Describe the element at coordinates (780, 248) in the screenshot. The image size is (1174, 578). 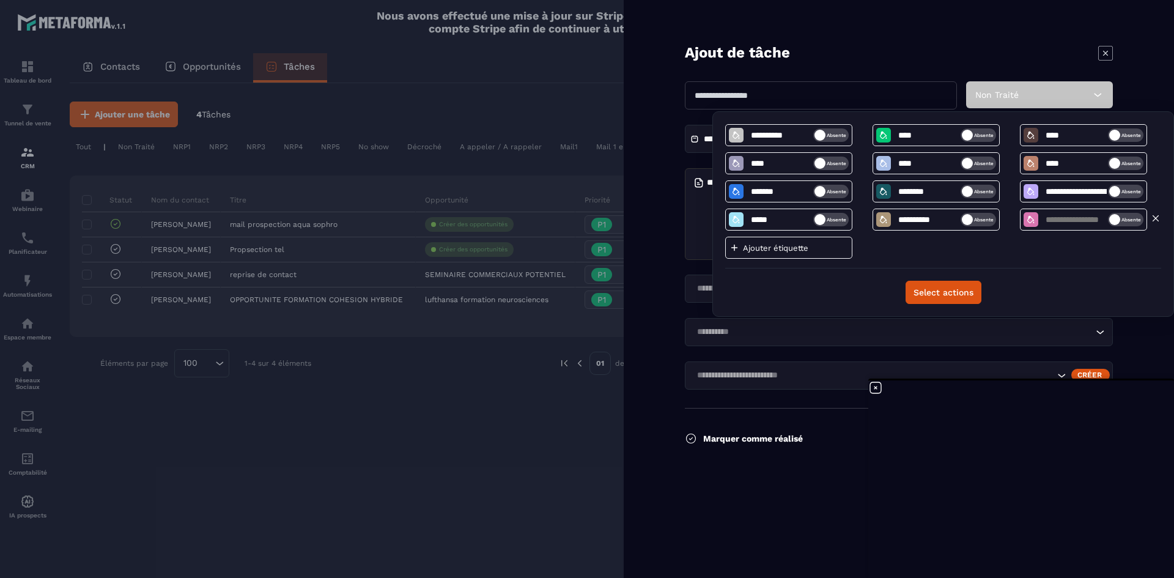
I see `p: Ajouter étiquette` at that location.